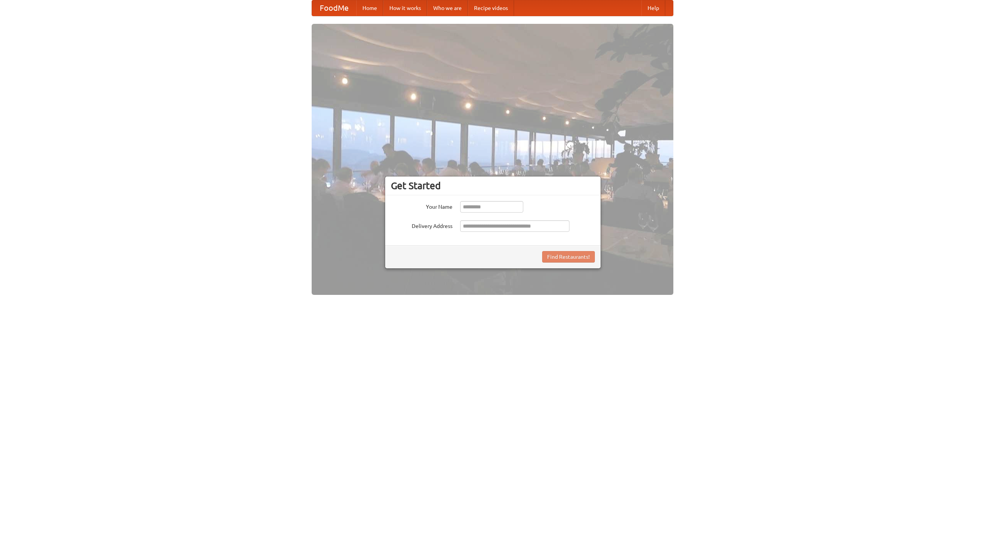  What do you see at coordinates (447, 8) in the screenshot?
I see `a: Who we are` at bounding box center [447, 8].